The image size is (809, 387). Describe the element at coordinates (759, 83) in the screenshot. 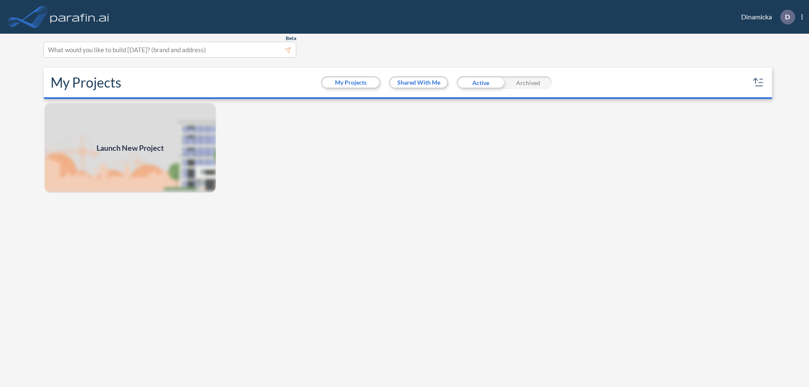

I see `button: sort` at that location.